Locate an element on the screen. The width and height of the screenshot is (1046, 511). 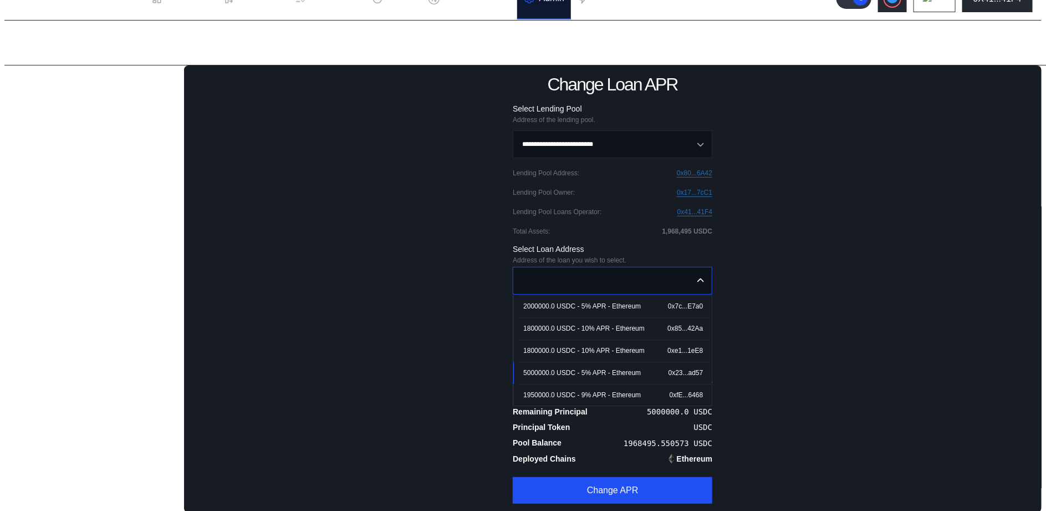
button: 1950000.0 USDC - 9% APR - Ethereum0xfE...6468 is located at coordinates (613, 395).